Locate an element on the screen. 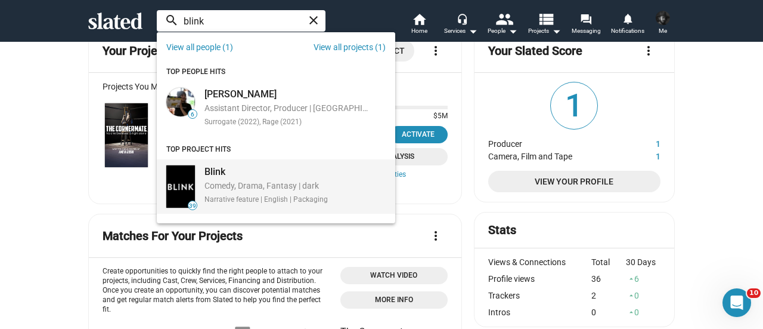 This screenshot has height=329, width=763. input: Search people and projects is located at coordinates (241, 21).